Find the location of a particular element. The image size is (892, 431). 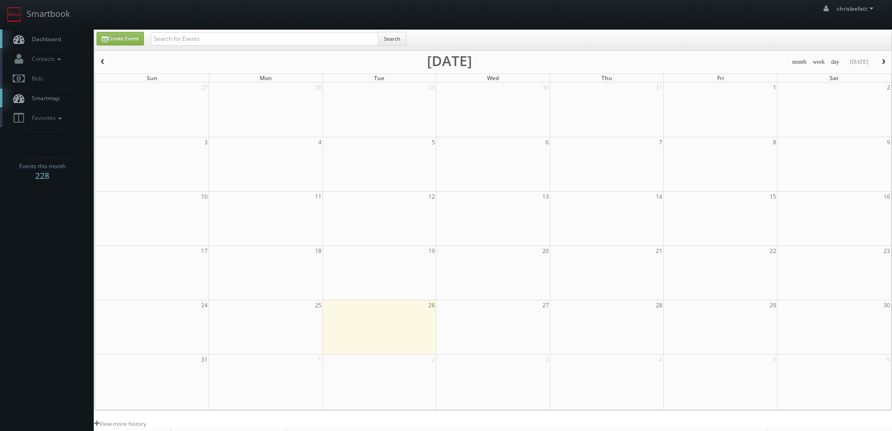

button: week is located at coordinates (819, 62).